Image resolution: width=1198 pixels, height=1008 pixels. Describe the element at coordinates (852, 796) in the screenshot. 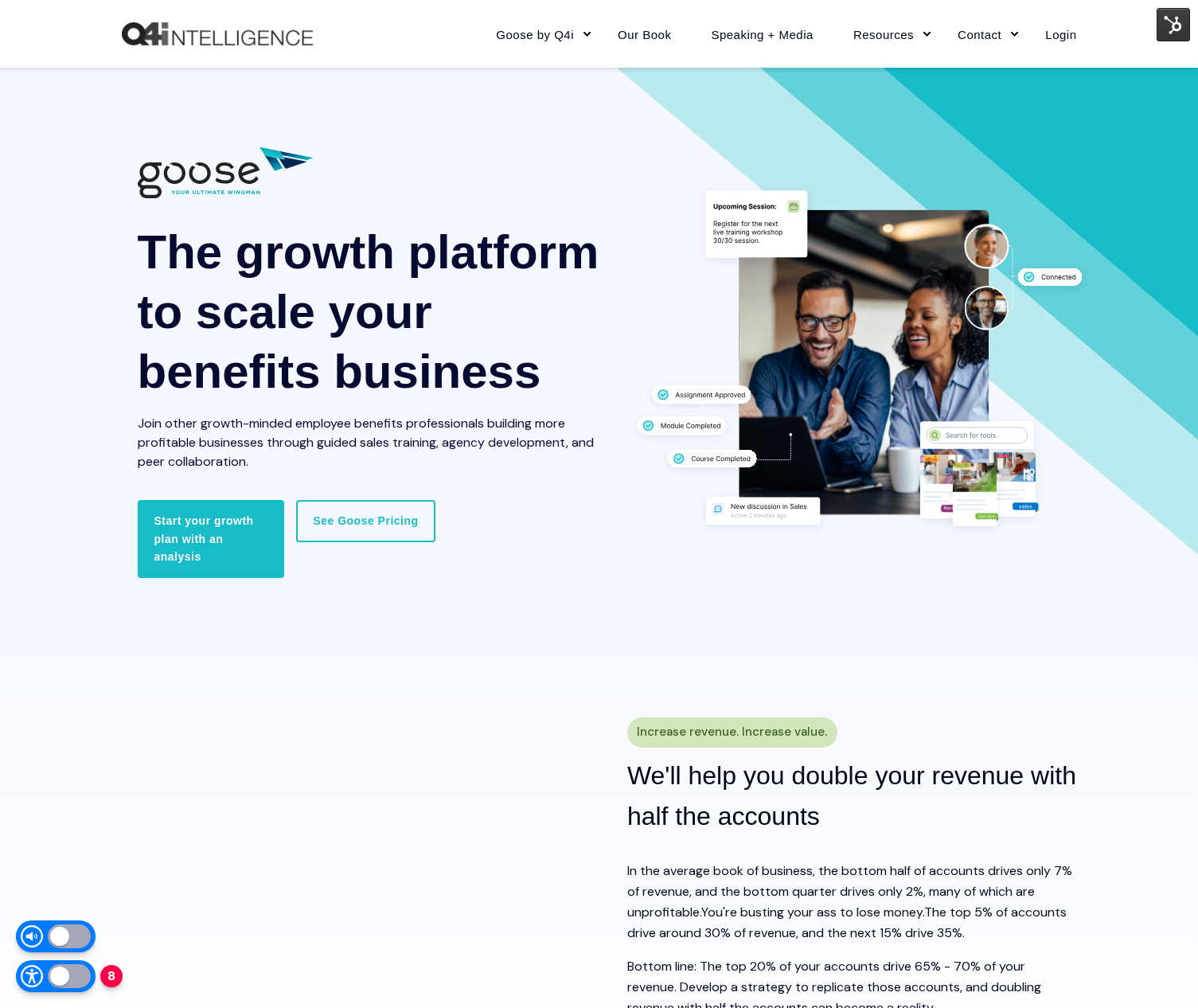

I see `h2: We'll help you double your revenue with half the accounts` at that location.